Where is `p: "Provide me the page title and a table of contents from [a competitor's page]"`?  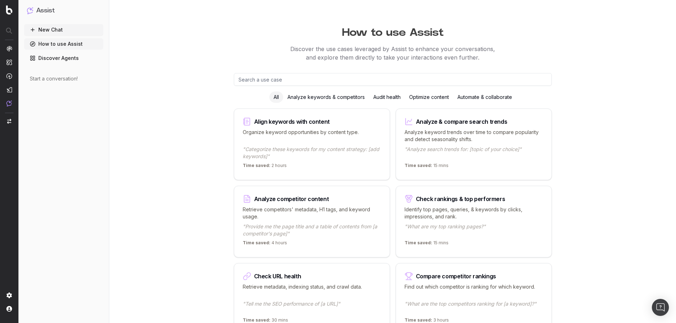
p: "Provide me the page title and a table of contents from [a competitor's page]" is located at coordinates (312, 230).